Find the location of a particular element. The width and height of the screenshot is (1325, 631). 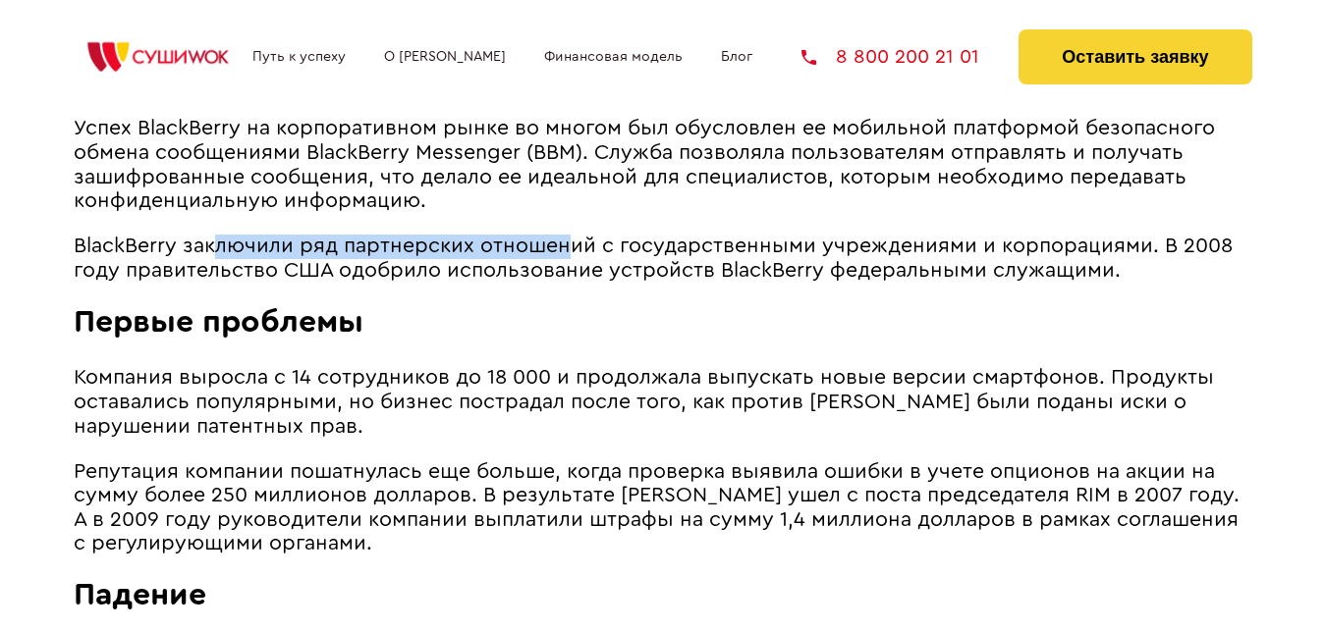

button: Оставить заявку is located at coordinates (1134, 57).